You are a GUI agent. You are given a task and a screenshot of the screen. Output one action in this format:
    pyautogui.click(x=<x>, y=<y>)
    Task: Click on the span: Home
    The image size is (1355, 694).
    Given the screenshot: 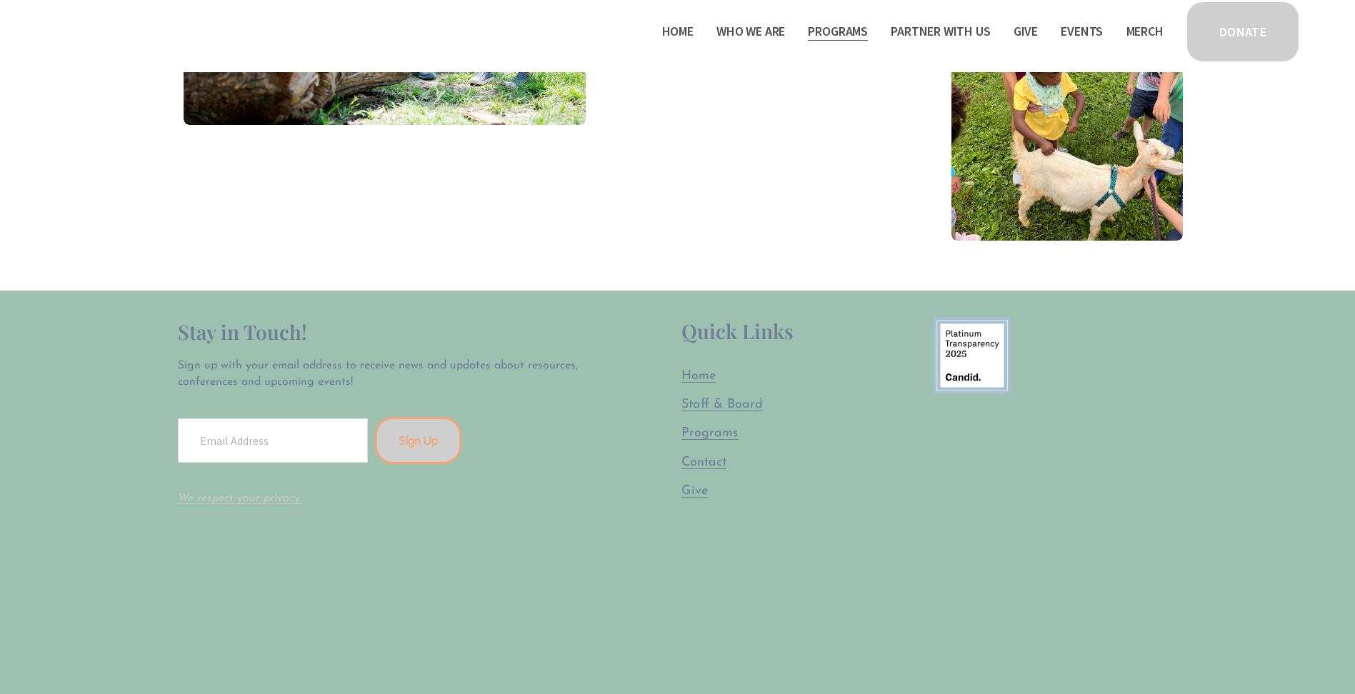 What is the action you would take?
    pyautogui.click(x=699, y=376)
    